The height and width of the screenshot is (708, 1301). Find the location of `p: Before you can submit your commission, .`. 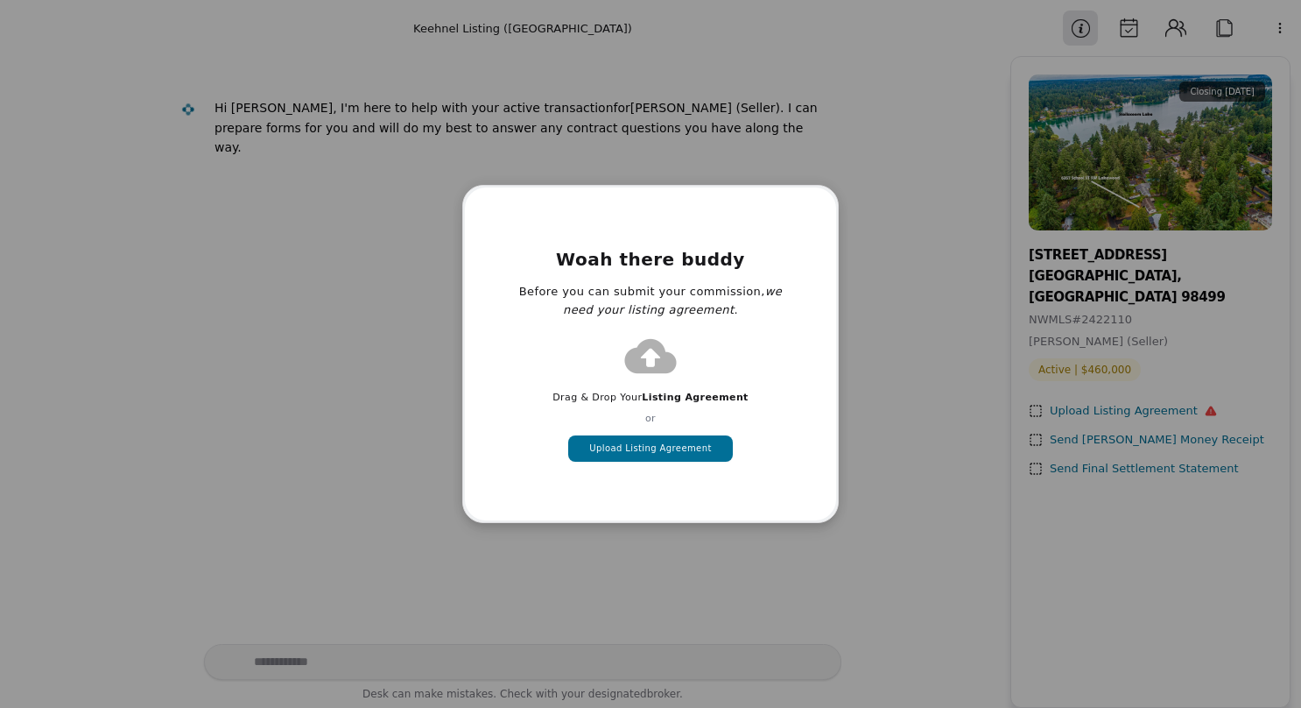

p: Before you can submit your commission, . is located at coordinates (651, 300).